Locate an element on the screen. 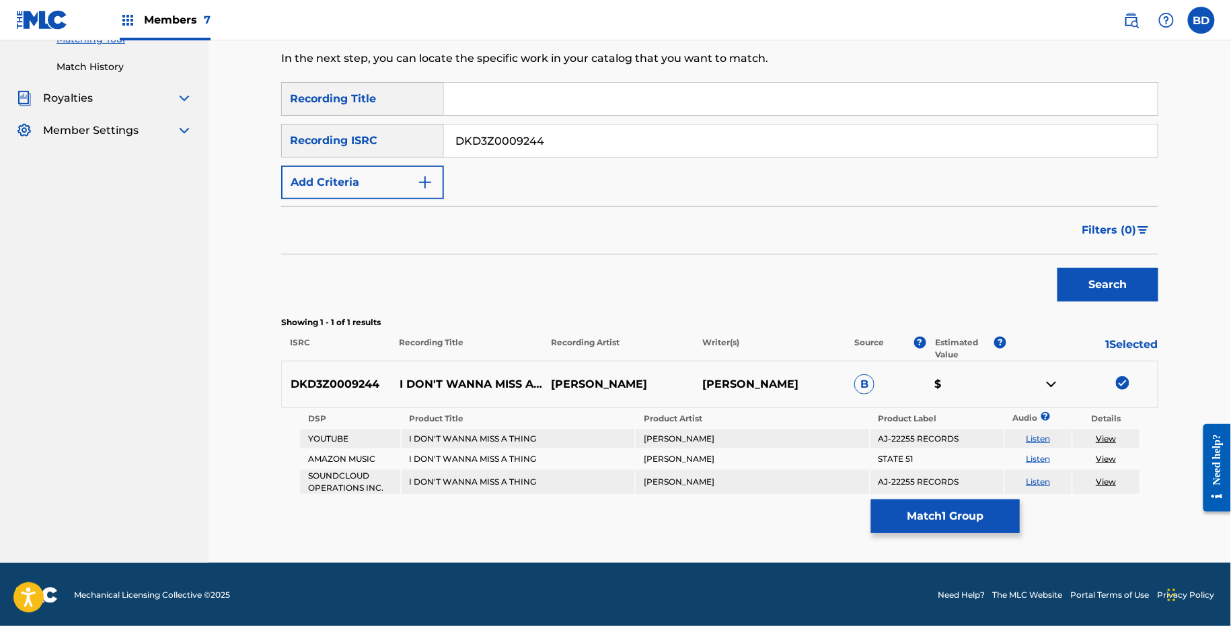 The image size is (1231, 626). th: Product Label is located at coordinates (937, 418).